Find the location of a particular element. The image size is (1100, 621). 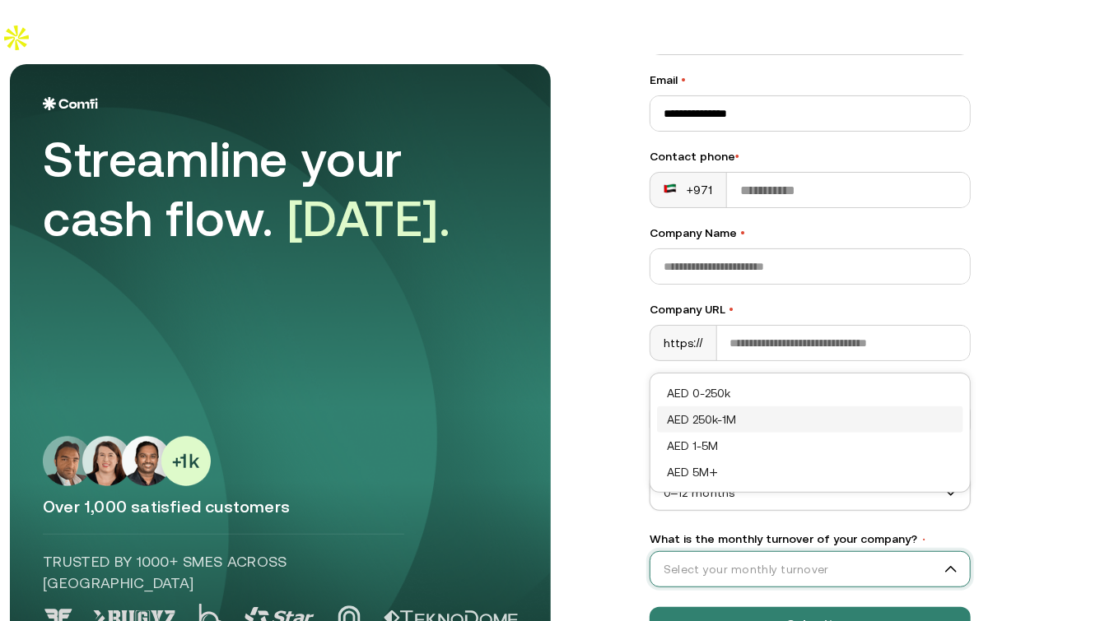

div: AED 1-5M is located at coordinates (810, 446).